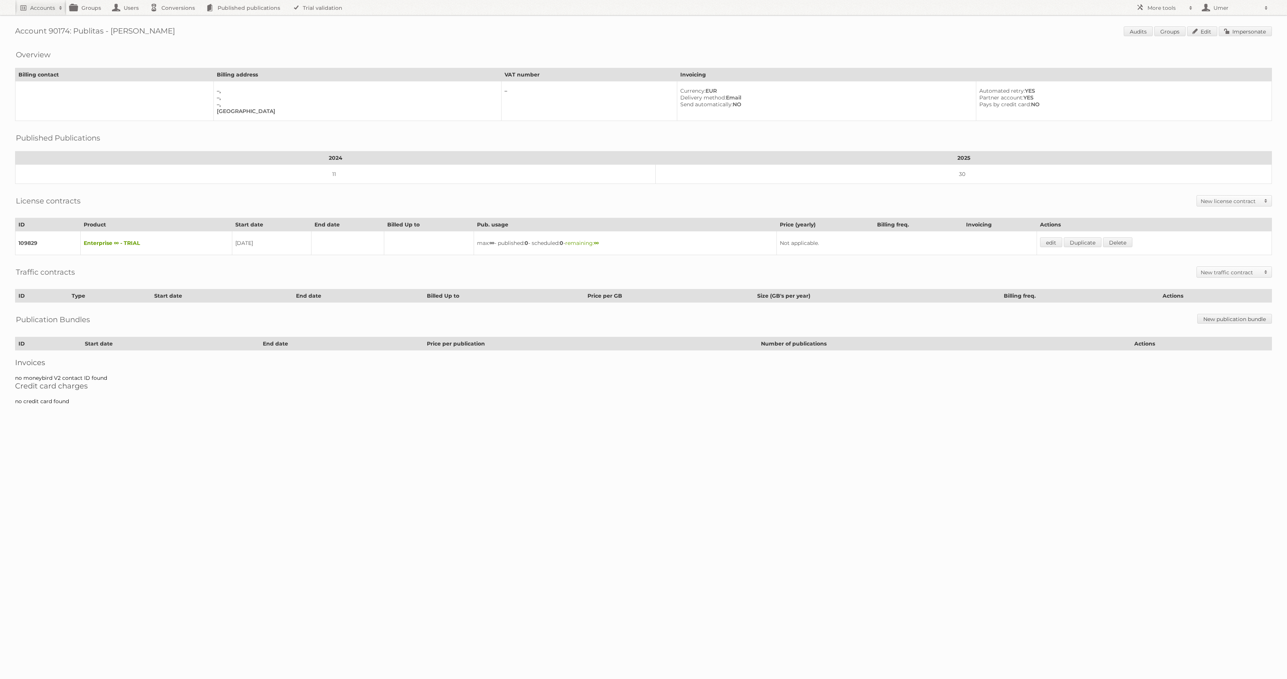  I want to click on a: Duplicate, so click(1082, 242).